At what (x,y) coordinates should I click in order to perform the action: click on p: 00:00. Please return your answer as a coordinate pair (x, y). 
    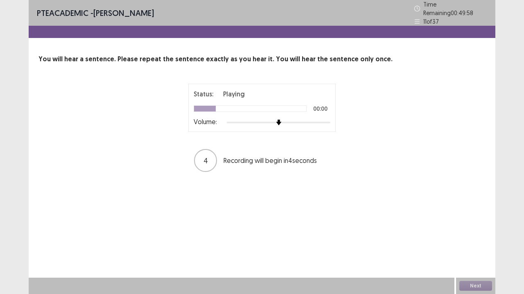
    Looking at the image, I should click on (320, 109).